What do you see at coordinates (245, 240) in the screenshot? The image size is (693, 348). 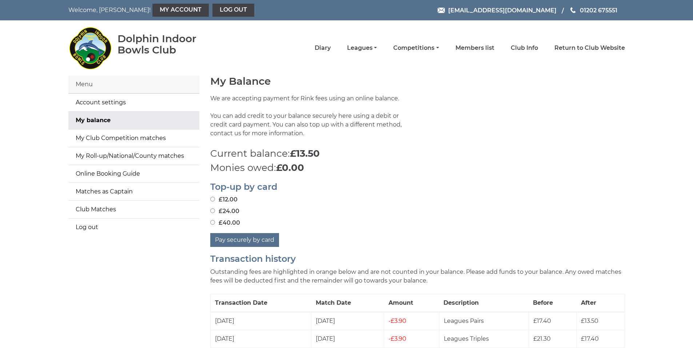 I see `button: Pay securely by card` at bounding box center [245, 240].